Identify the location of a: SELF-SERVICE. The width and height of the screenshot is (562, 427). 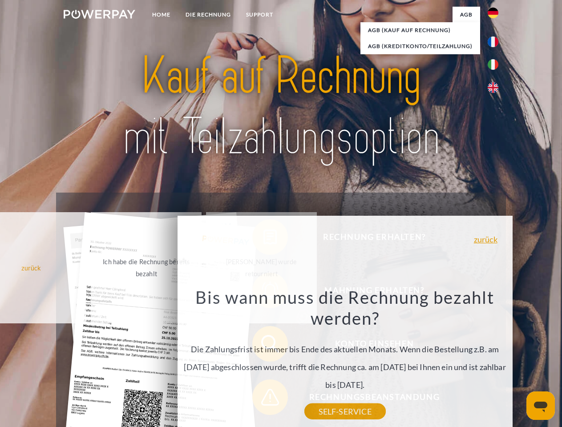
(345, 412).